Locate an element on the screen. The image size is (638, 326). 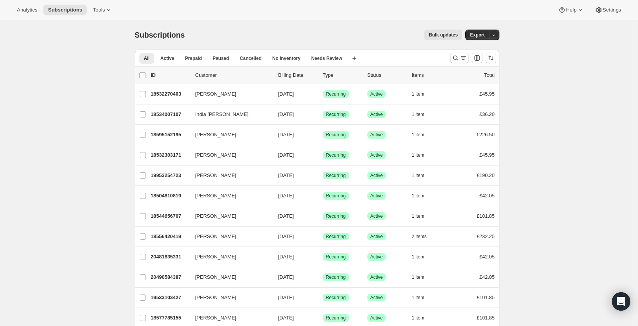
button: Customize table column order and visibility is located at coordinates (477, 58).